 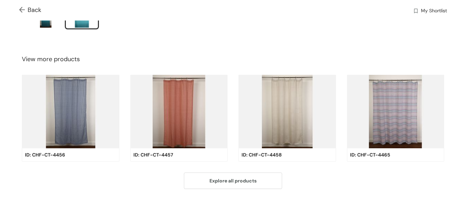 What do you see at coordinates (153, 155) in the screenshot?
I see `span: ID: CHF-CT-4457` at bounding box center [153, 155].